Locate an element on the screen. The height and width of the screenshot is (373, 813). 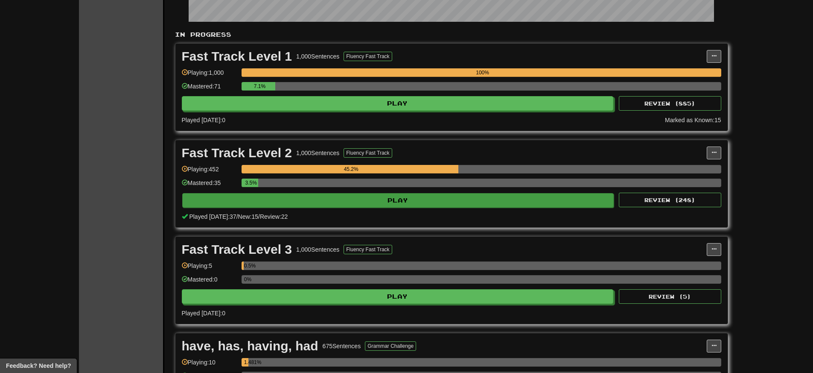
div: 675 Sentences is located at coordinates (342, 346).